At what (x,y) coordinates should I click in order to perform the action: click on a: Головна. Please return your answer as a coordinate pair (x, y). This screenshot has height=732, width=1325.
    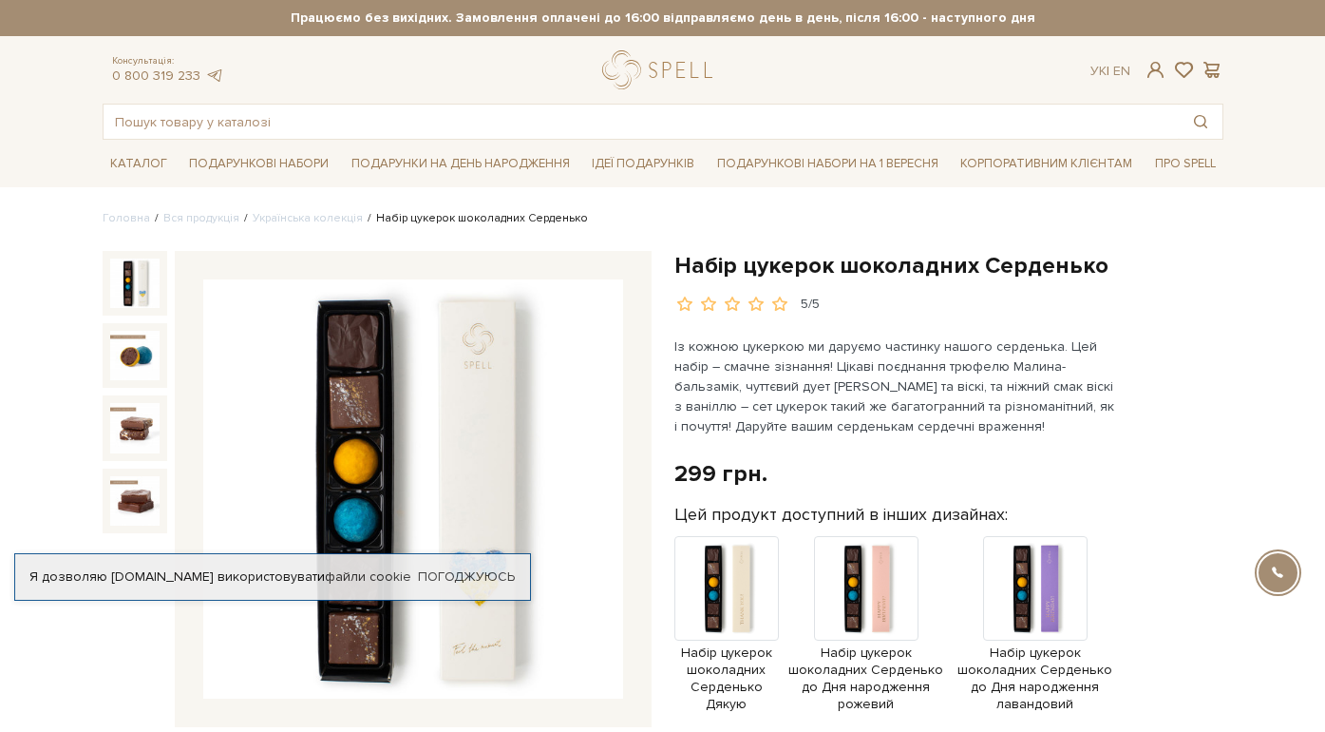
    Looking at the image, I should click on (126, 218).